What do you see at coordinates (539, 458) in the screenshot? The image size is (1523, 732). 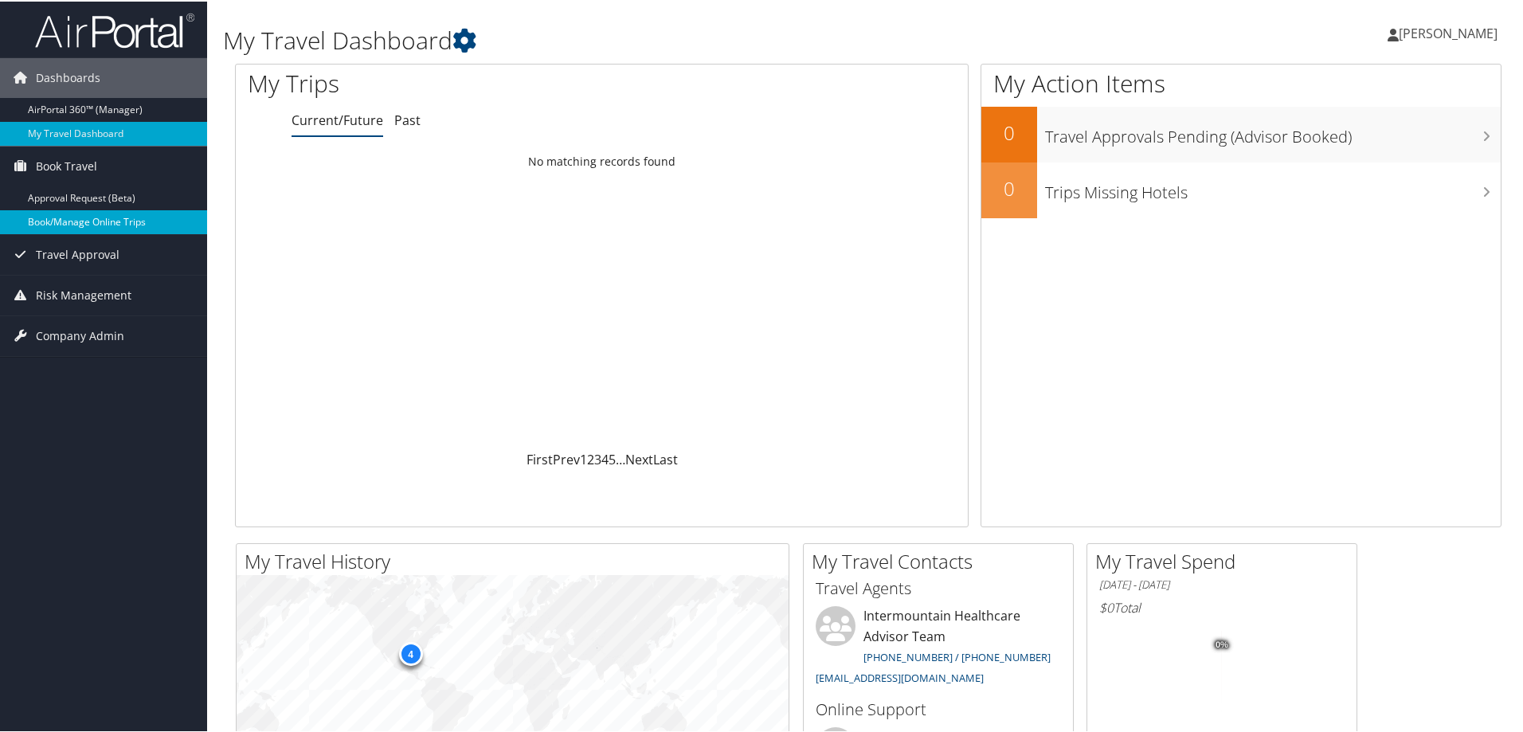 I see `a: First` at bounding box center [539, 458].